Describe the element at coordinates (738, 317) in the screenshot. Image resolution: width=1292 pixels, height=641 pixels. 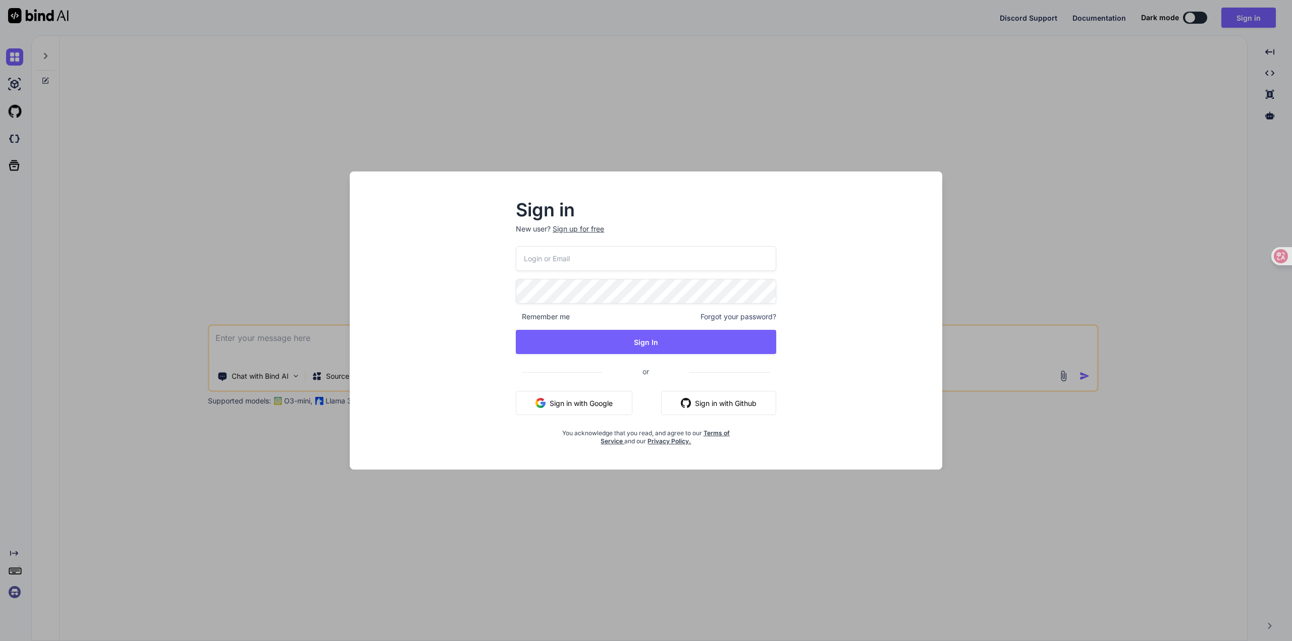
I see `span: Forgot your password?` at that location.